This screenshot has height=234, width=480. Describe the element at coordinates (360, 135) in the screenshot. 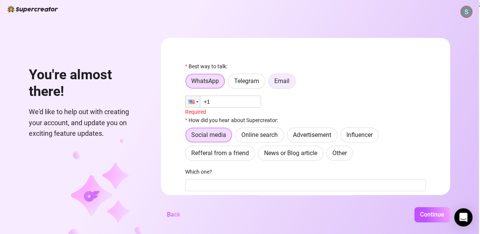

I see `span: Influencer` at that location.